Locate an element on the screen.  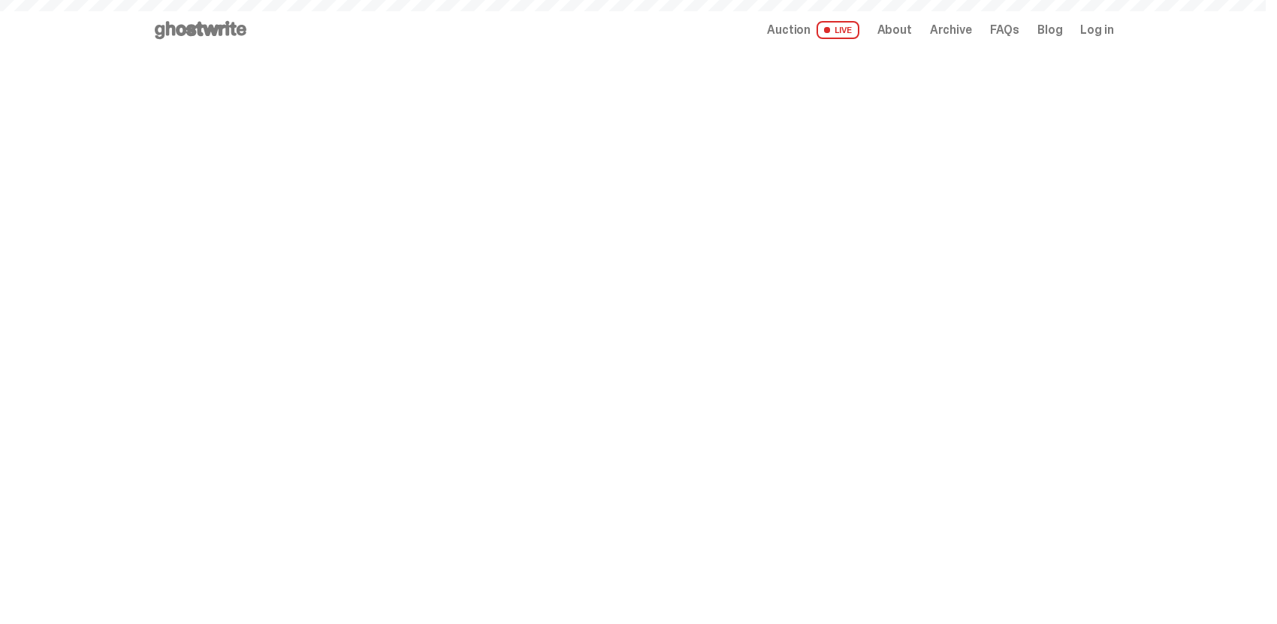
a: About is located at coordinates (894, 30).